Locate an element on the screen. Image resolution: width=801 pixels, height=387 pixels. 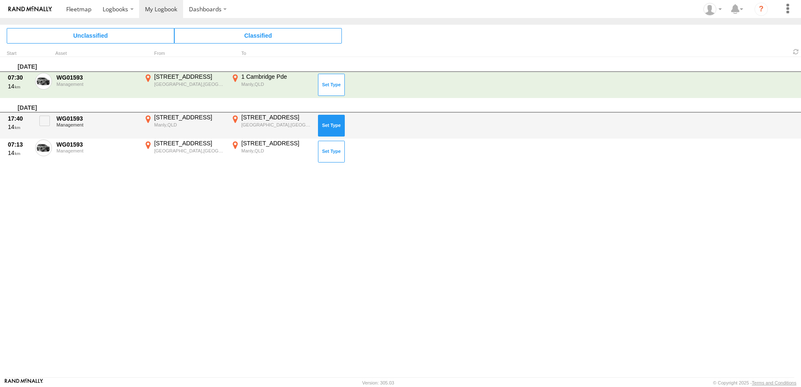
div: 17:40 is located at coordinates (19, 119).